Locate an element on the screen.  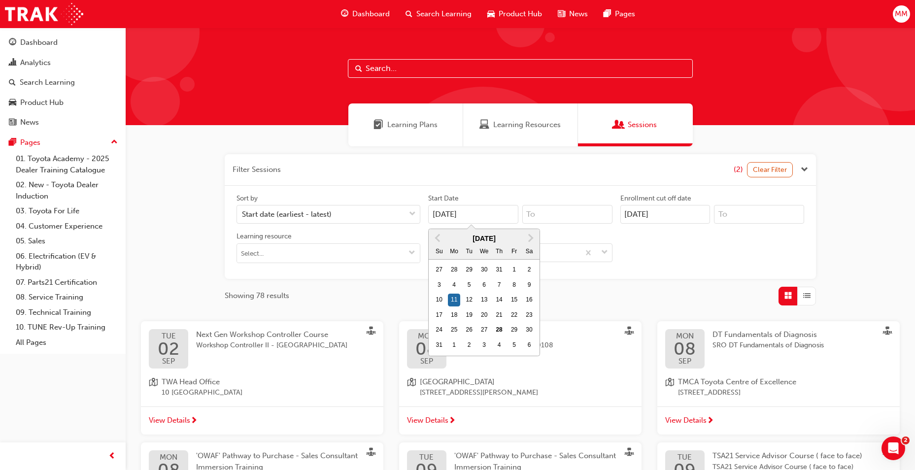
div: Choose Monday, August 18th, 2025 is located at coordinates (454, 315).